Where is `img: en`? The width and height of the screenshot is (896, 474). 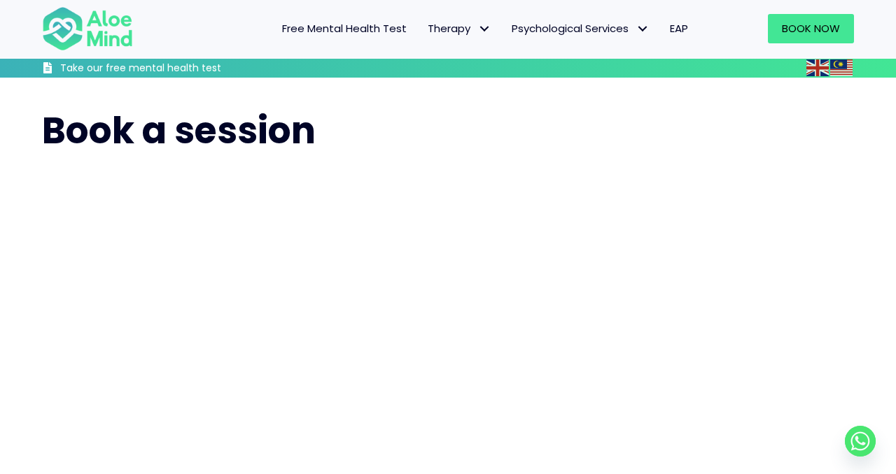 img: en is located at coordinates (817, 68).